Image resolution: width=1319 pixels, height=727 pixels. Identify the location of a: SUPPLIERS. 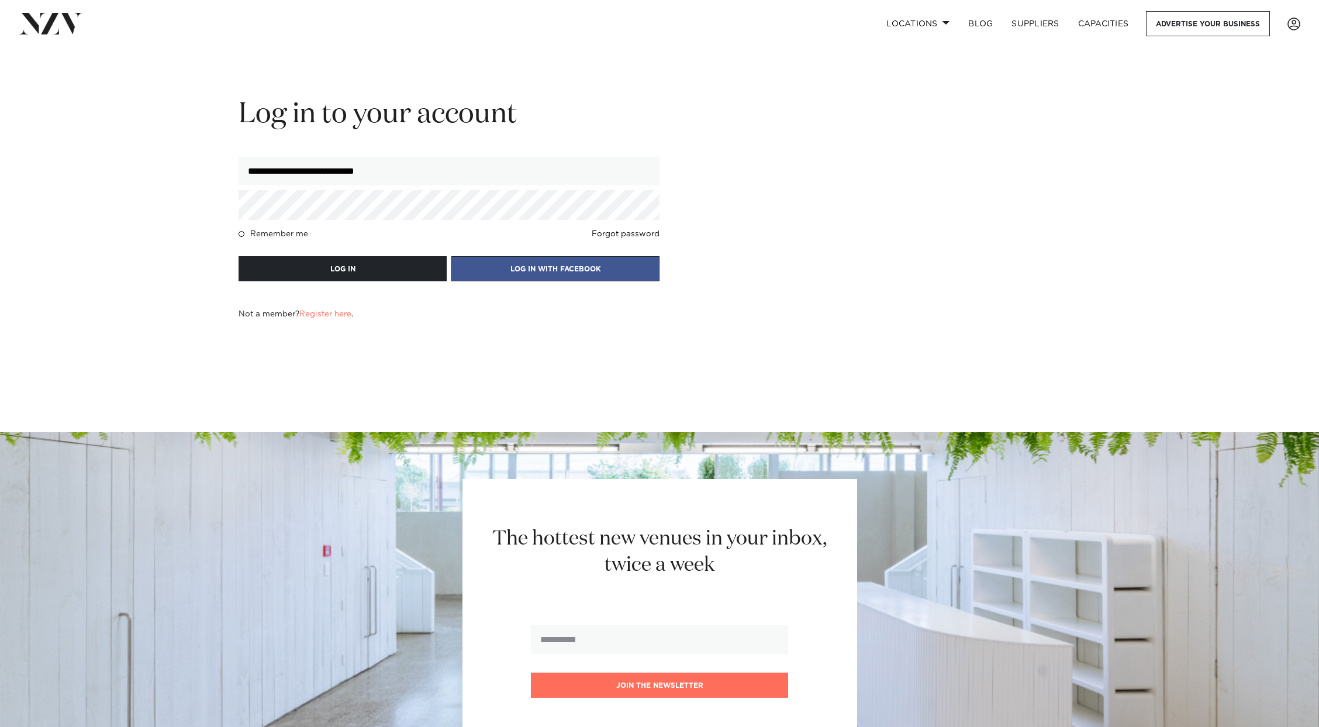
(1035, 23).